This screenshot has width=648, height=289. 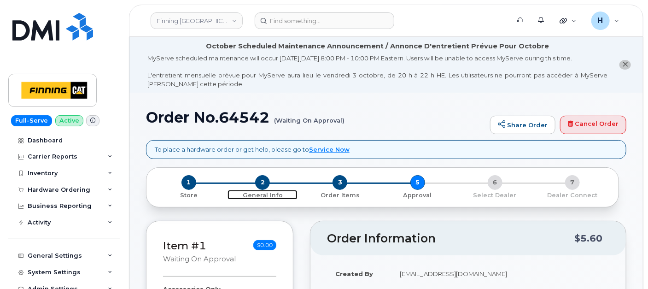 What do you see at coordinates (593, 125) in the screenshot?
I see `a: Cancel Order` at bounding box center [593, 125].